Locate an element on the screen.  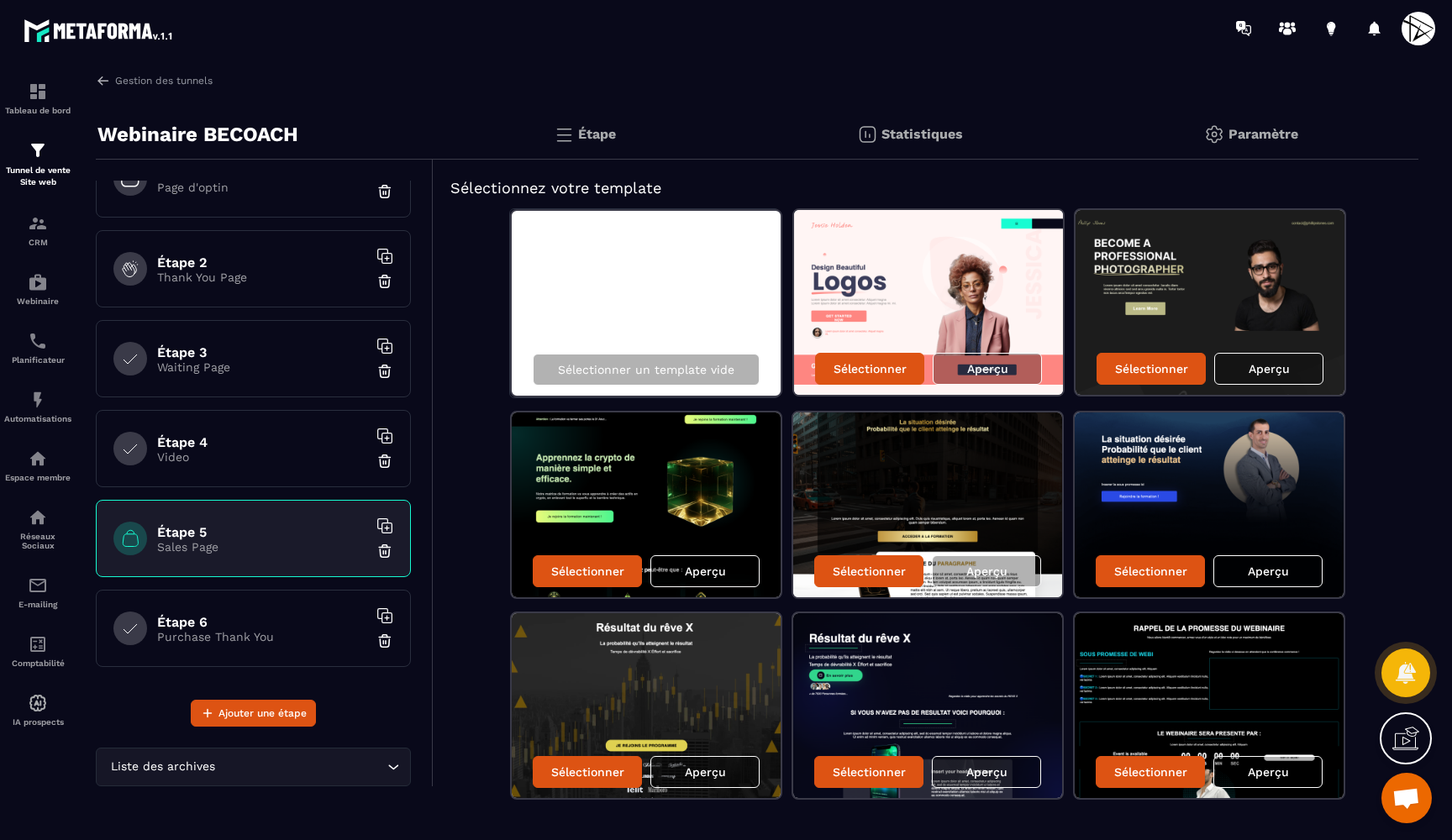
p: E-mailing is located at coordinates (38, 604).